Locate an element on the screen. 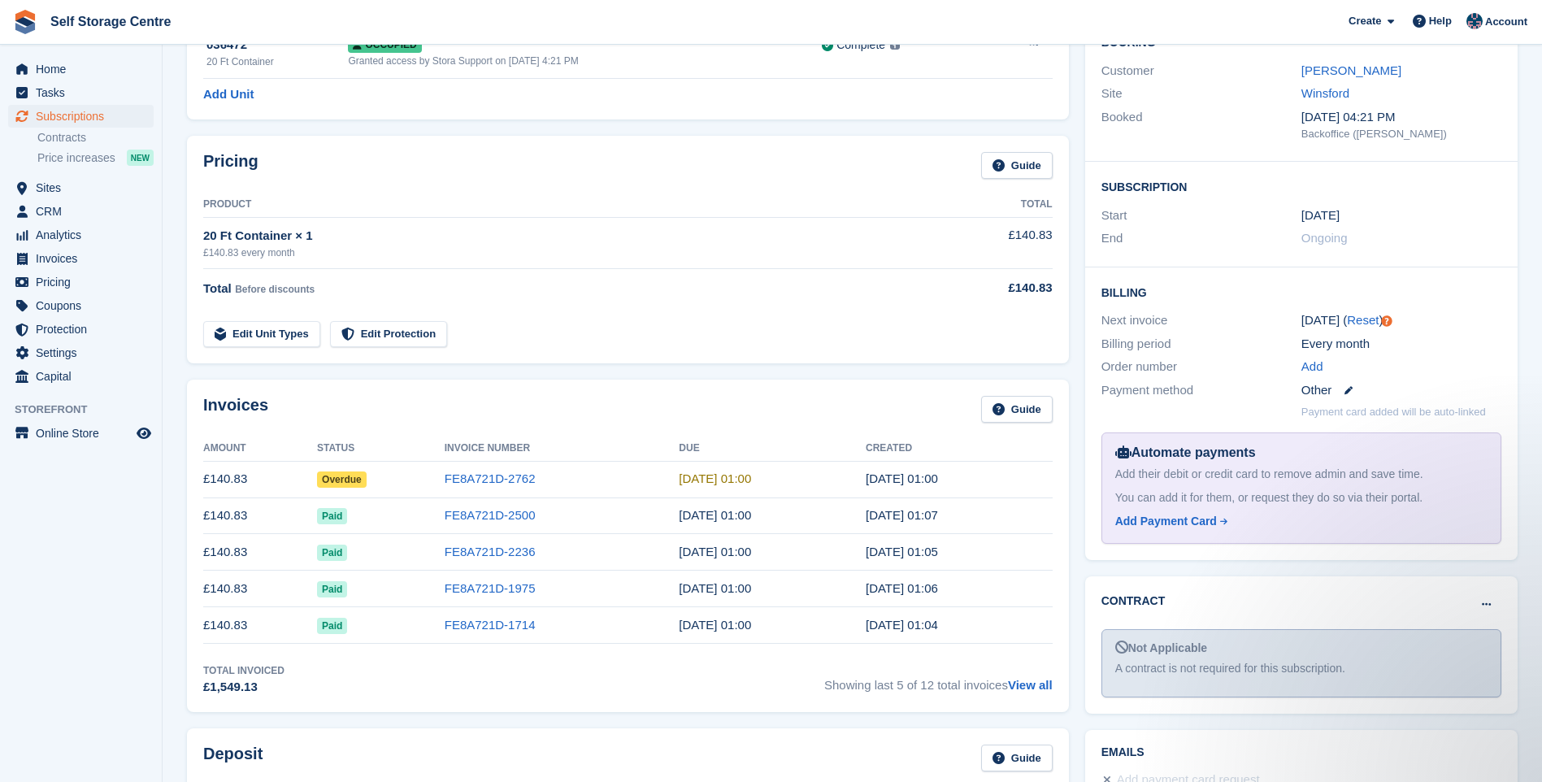  span: Ongoing is located at coordinates (1324, 237).